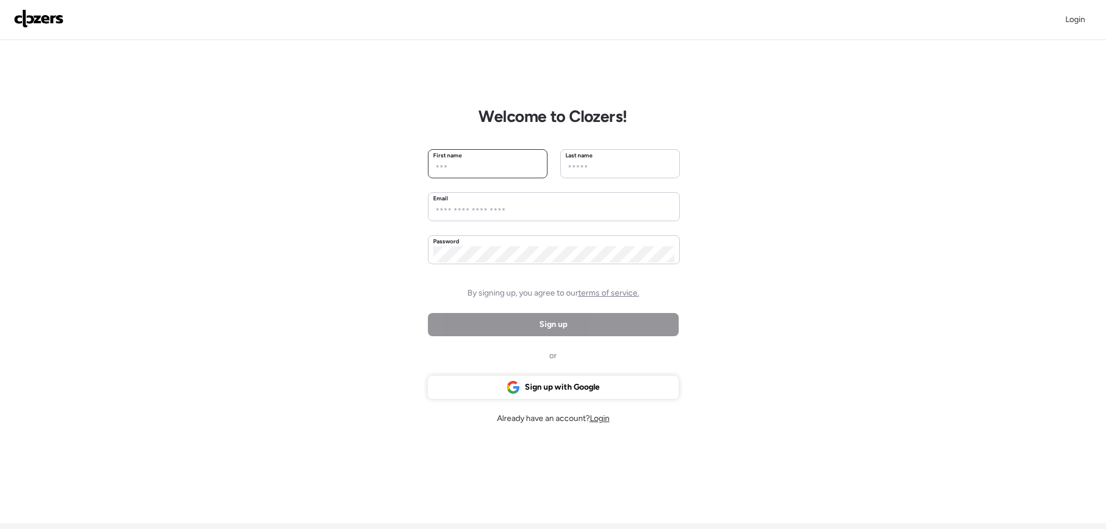  I want to click on label: First name, so click(448, 156).